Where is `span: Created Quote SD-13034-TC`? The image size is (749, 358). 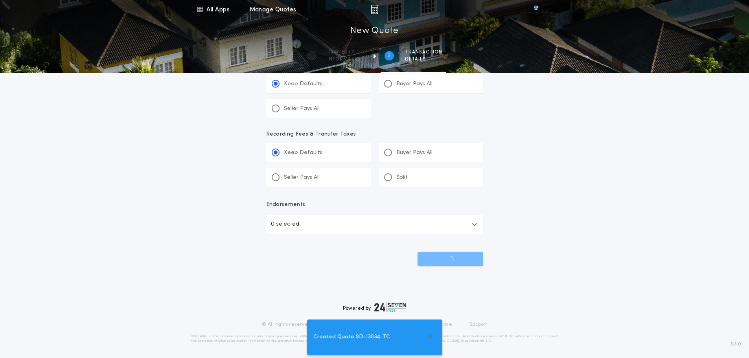
span: Created Quote SD-13034-TC is located at coordinates (352, 337).